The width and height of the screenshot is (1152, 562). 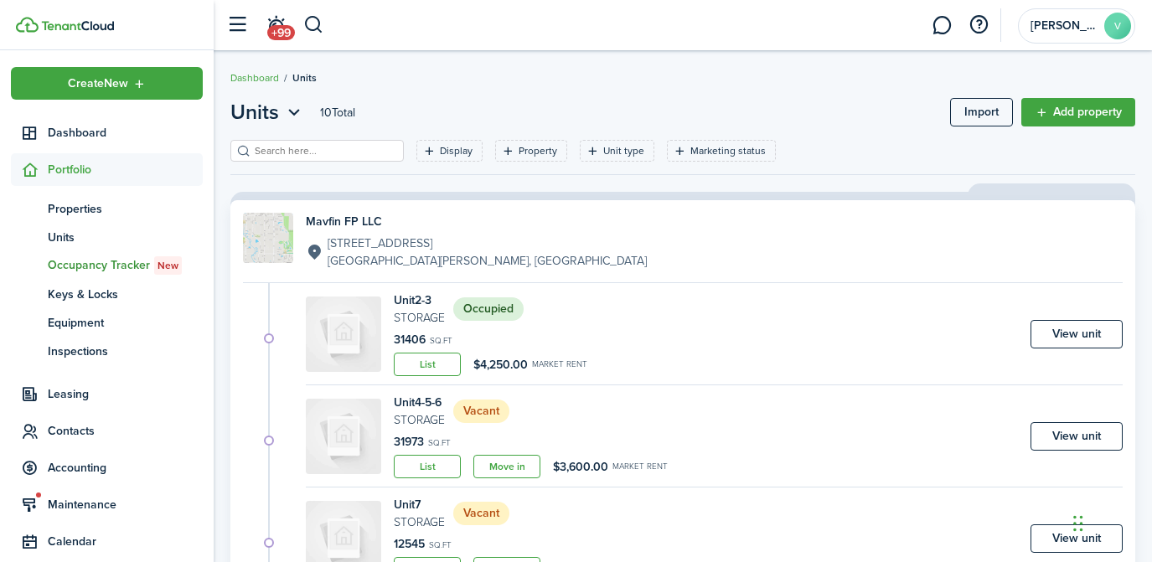 I want to click on a: Inspections, so click(x=106, y=351).